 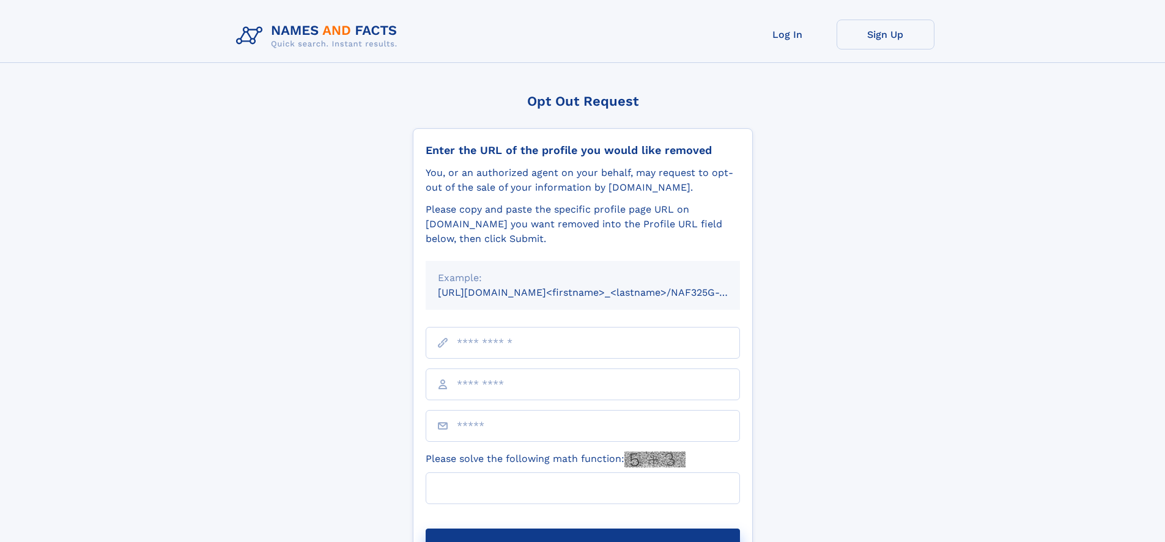 I want to click on label: Please solve the following math function:, so click(x=555, y=460).